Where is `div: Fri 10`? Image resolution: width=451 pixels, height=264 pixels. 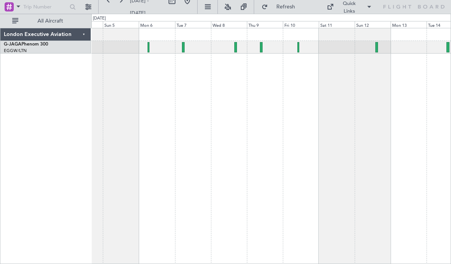
div: Fri 10 is located at coordinates (301, 24).